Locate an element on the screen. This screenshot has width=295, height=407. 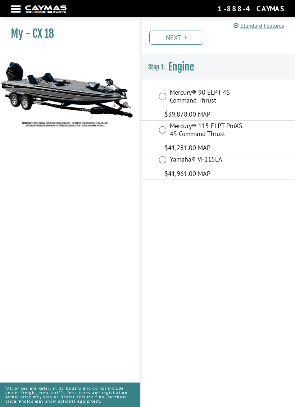
h3: Engine is located at coordinates (218, 67).